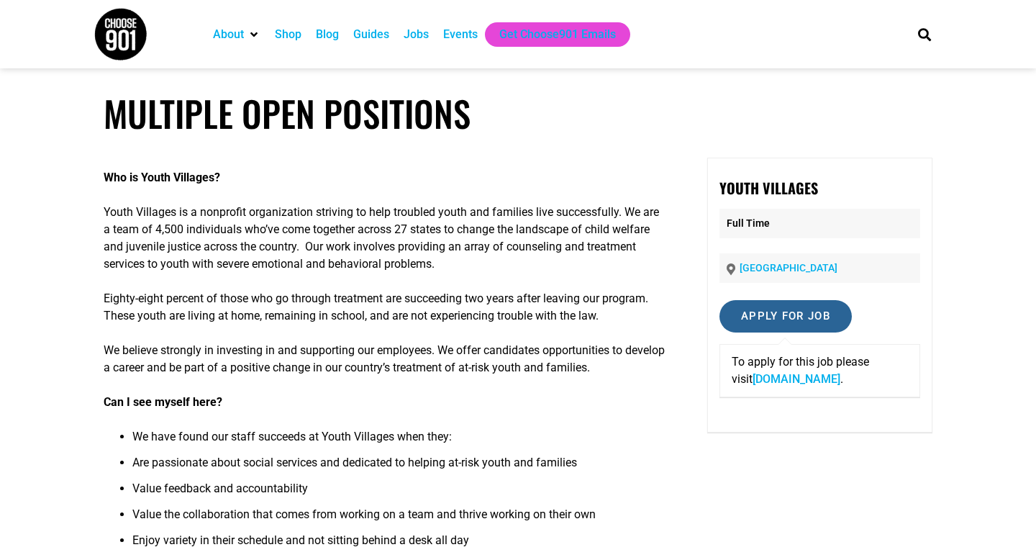 The image size is (1036, 560). Describe the element at coordinates (384, 238) in the screenshot. I see `p: Youth Villages is a nonprofit organization striving to help troubled youth and families live succ...` at that location.